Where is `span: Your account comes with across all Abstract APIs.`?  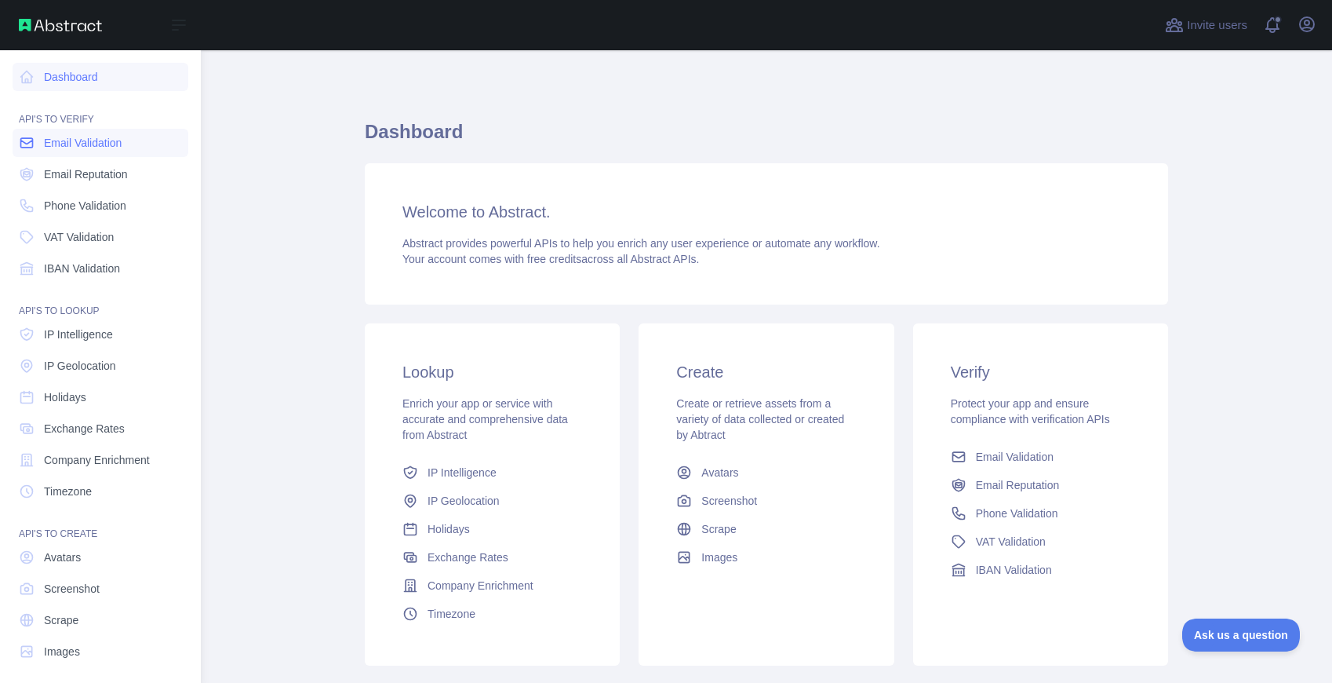 span: Your account comes with across all Abstract APIs. is located at coordinates (551, 259).